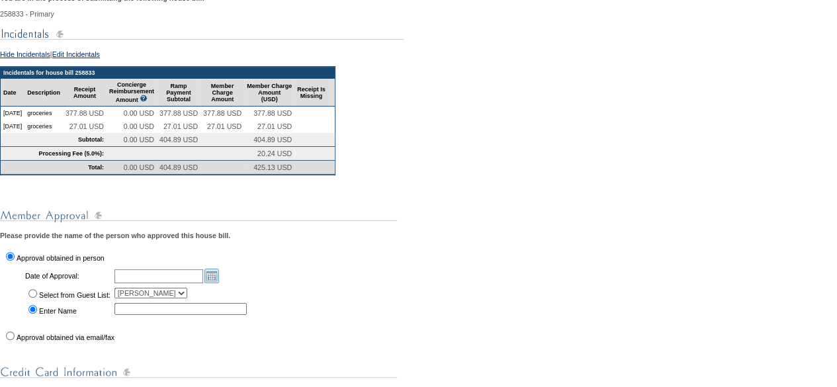 The height and width of the screenshot is (387, 837). What do you see at coordinates (76, 54) in the screenshot?
I see `a: Edit Incidentals` at bounding box center [76, 54].